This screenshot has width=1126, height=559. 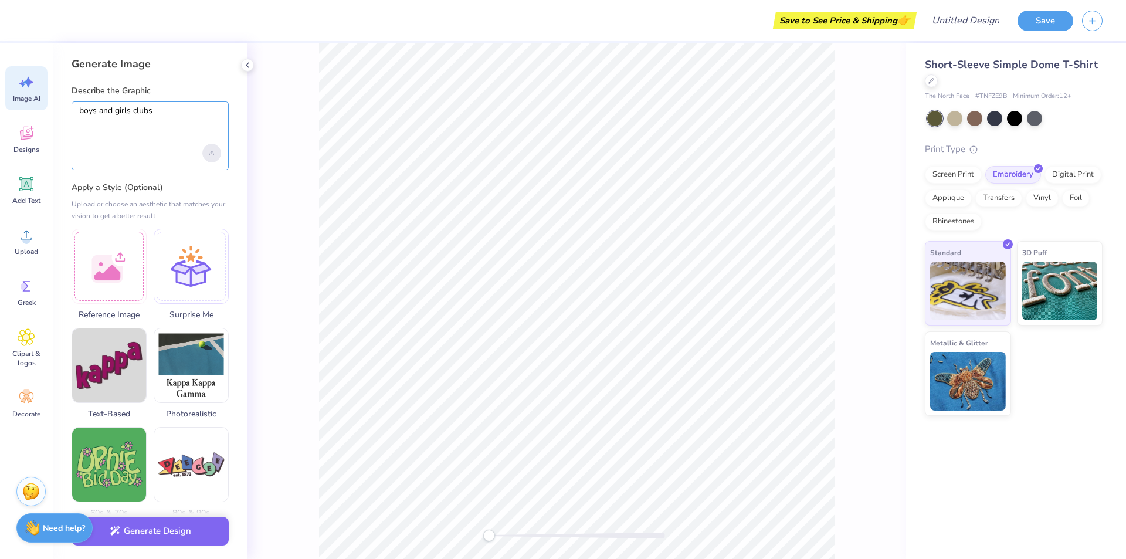 What do you see at coordinates (191, 314) in the screenshot?
I see `span: Surprise Me` at bounding box center [191, 314].